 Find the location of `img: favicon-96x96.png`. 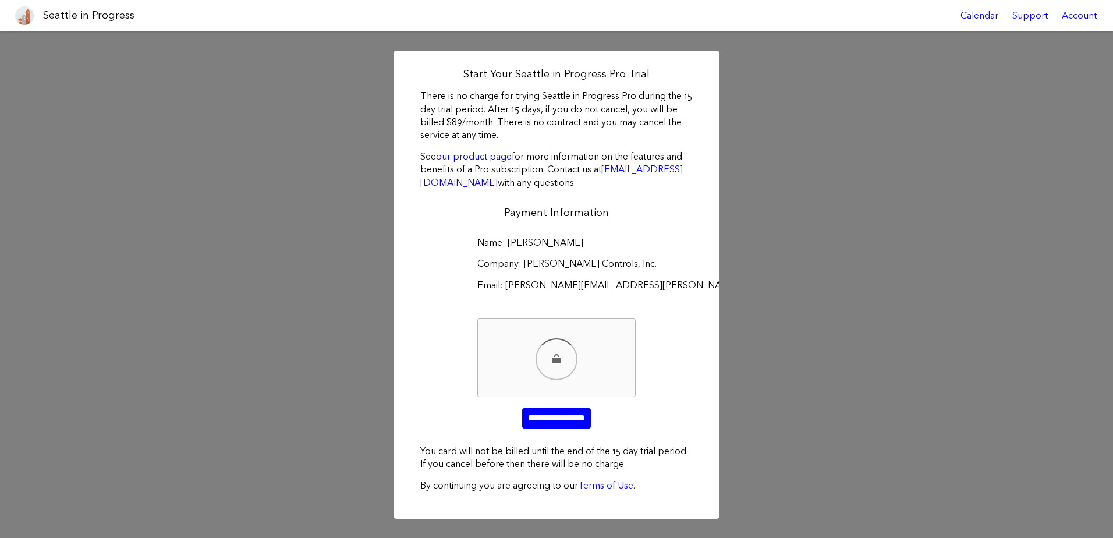

img: favicon-96x96.png is located at coordinates (24, 16).